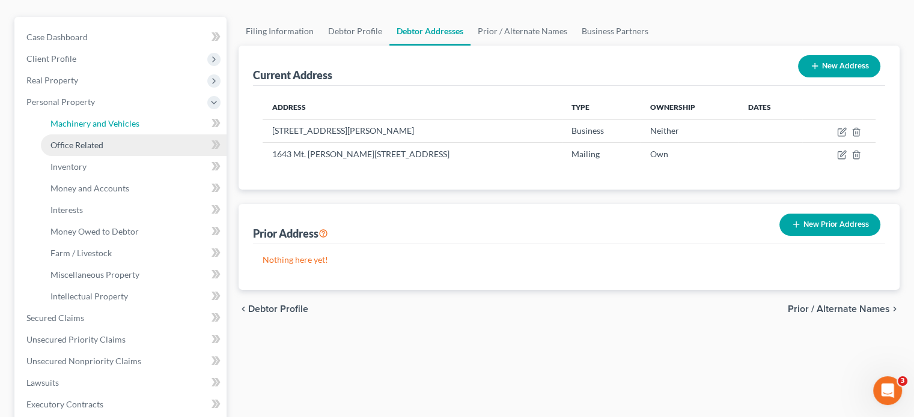 Image resolution: width=914 pixels, height=417 pixels. I want to click on a: Interests, so click(133, 210).